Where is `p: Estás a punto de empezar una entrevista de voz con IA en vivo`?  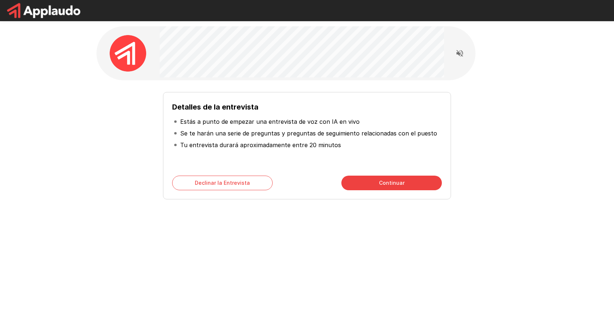
p: Estás a punto de empezar una entrevista de voz con IA en vivo is located at coordinates (270, 122).